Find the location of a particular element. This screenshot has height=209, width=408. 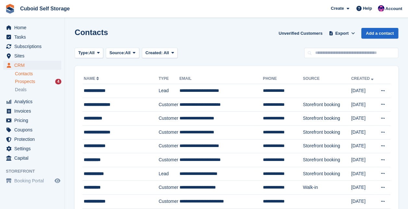

span: Storefront is located at coordinates (35, 172).